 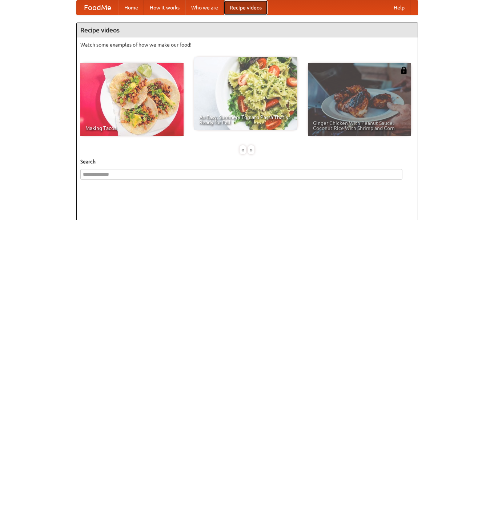 I want to click on a: FoodMe, so click(x=97, y=8).